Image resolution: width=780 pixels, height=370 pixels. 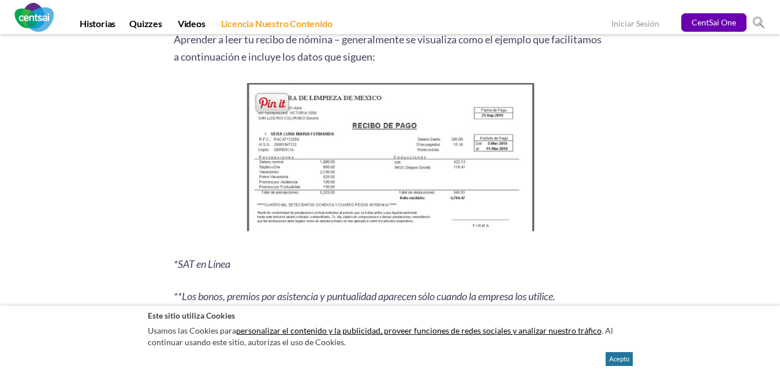 What do you see at coordinates (364, 297) in the screenshot?
I see `i: **Los bonos, premios por asistencia y puntualidad aparecen sólo cuando la empresa los utilice.` at bounding box center [364, 297].